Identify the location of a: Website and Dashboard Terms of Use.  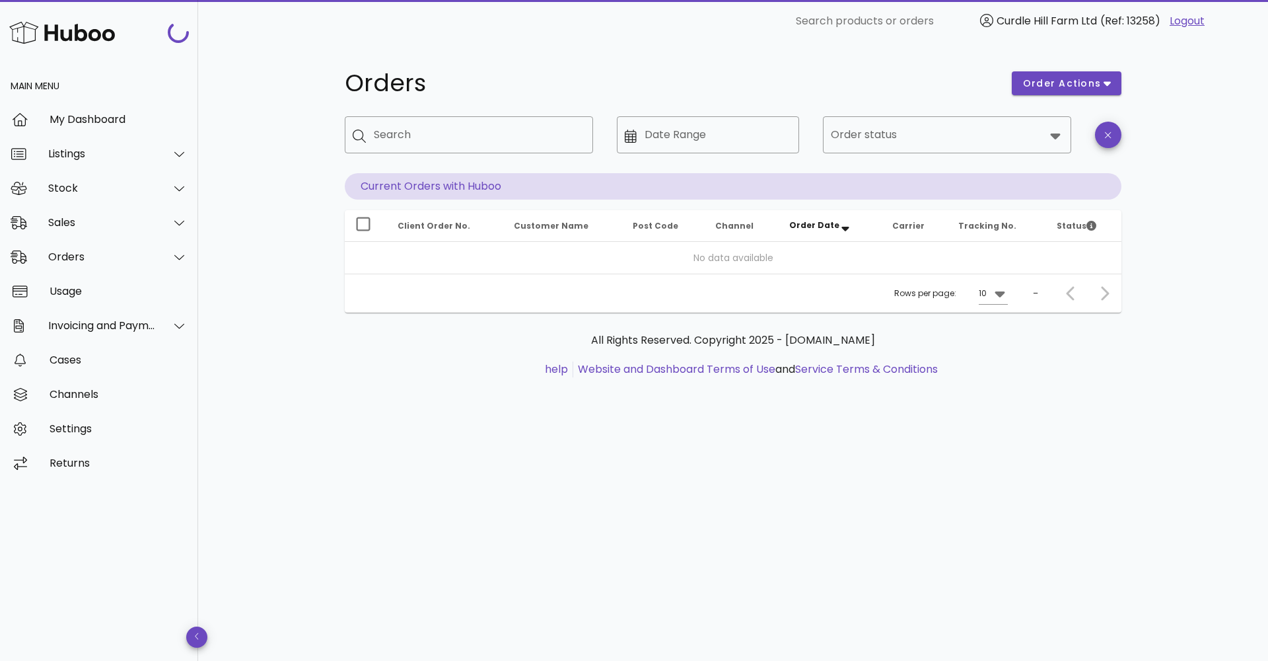
(677, 369).